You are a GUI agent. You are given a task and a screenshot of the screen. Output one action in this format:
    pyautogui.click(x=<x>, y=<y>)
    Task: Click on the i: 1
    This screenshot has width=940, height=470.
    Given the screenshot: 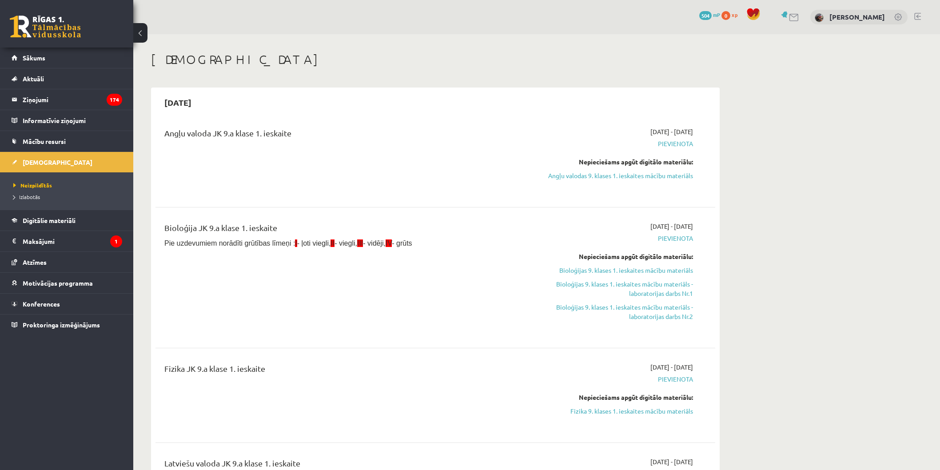 What is the action you would take?
    pyautogui.click(x=116, y=241)
    